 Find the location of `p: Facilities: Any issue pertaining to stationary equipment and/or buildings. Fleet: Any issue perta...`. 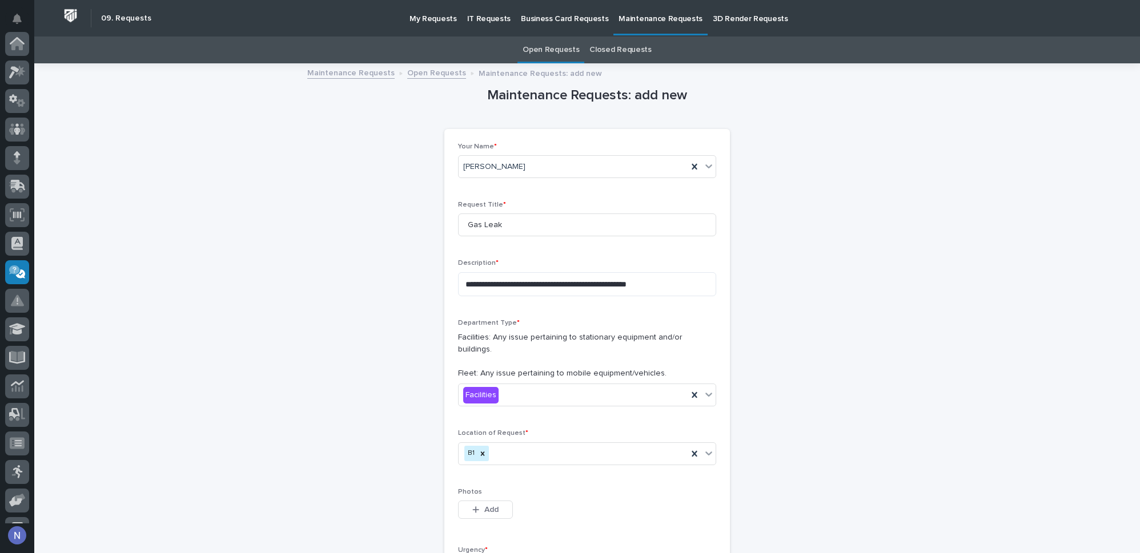

p: Facilities: Any issue pertaining to stationary equipment and/or buildings. Fleet: Any issue perta... is located at coordinates (587, 355).